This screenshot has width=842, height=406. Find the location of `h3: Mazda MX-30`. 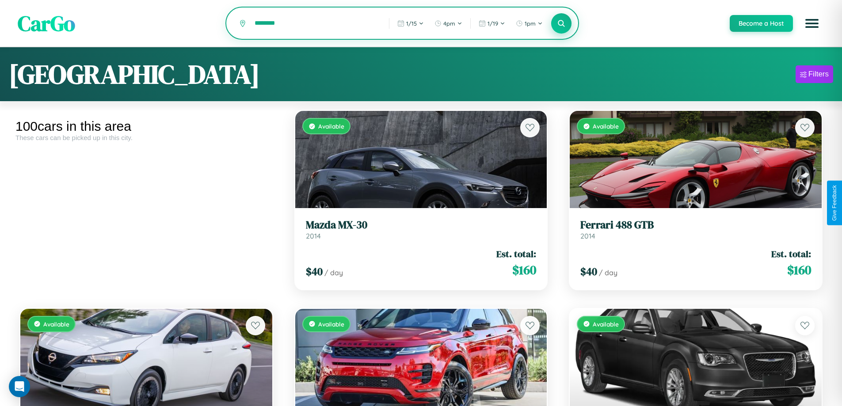

h3: Mazda MX-30 is located at coordinates (421, 225).